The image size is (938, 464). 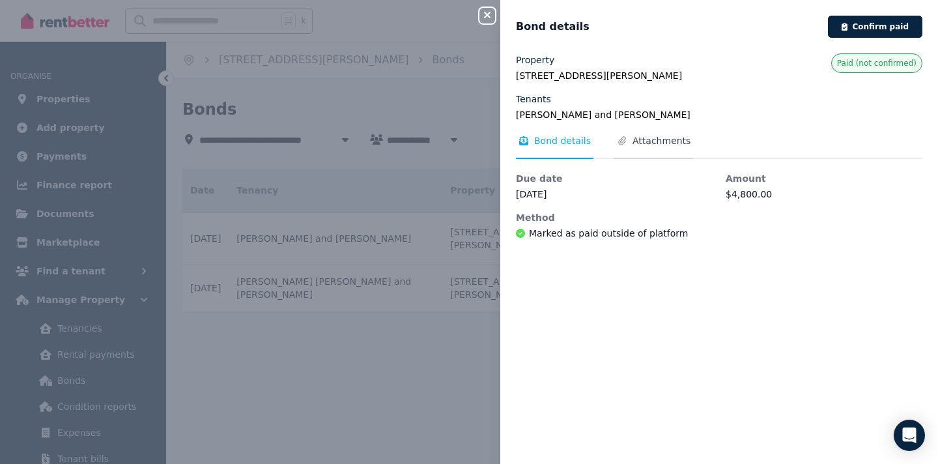 What do you see at coordinates (824, 179) in the screenshot?
I see `dt: Amount` at bounding box center [824, 179].